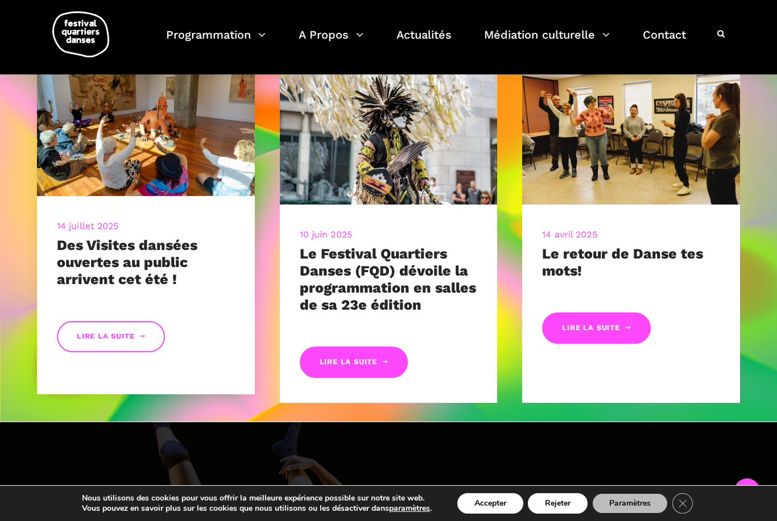 This screenshot has width=777, height=521. What do you see at coordinates (146, 123) in the screenshot?
I see `img: 20240905-9595` at bounding box center [146, 123].